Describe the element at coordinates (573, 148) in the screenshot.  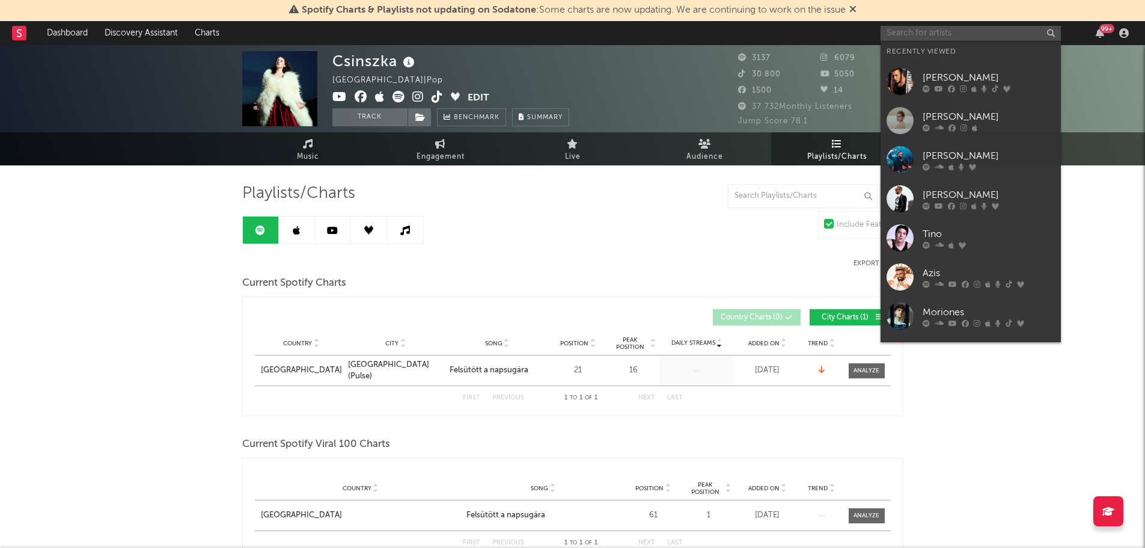
I see `a: Live` at that location.